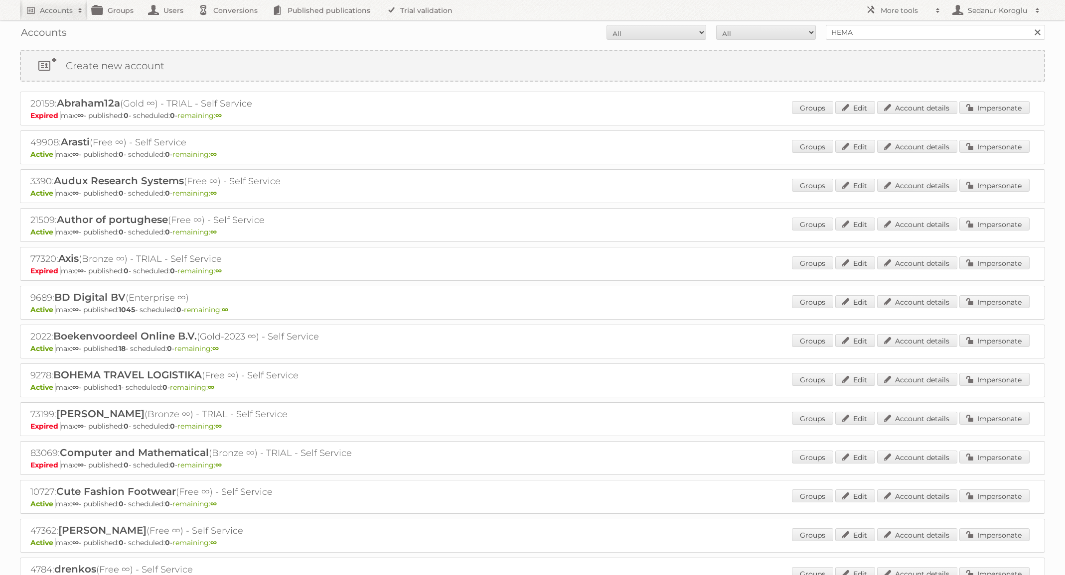 Image resolution: width=1065 pixels, height=575 pixels. Describe the element at coordinates (120, 388) in the screenshot. I see `strong: 1` at that location.